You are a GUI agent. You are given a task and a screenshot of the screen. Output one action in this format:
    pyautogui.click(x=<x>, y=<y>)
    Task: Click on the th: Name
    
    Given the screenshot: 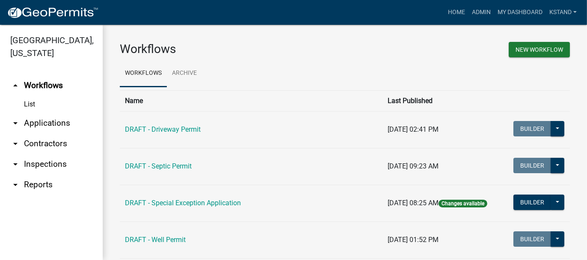 What is the action you would take?
    pyautogui.click(x=251, y=100)
    